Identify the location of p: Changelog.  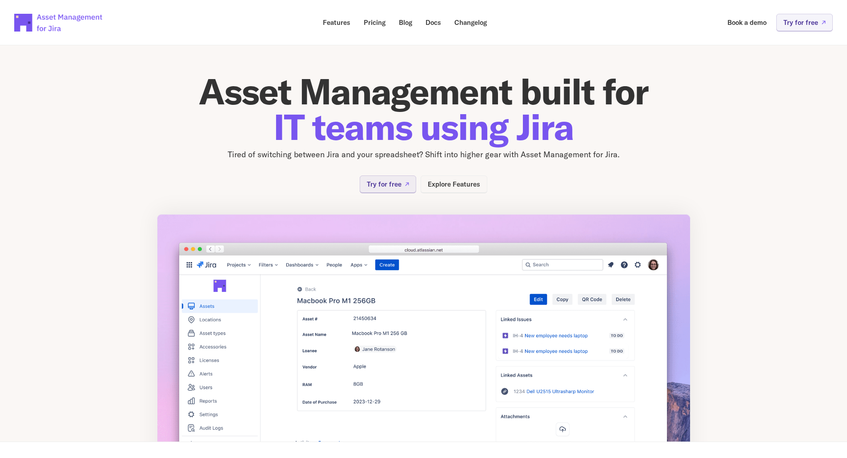
(470, 22).